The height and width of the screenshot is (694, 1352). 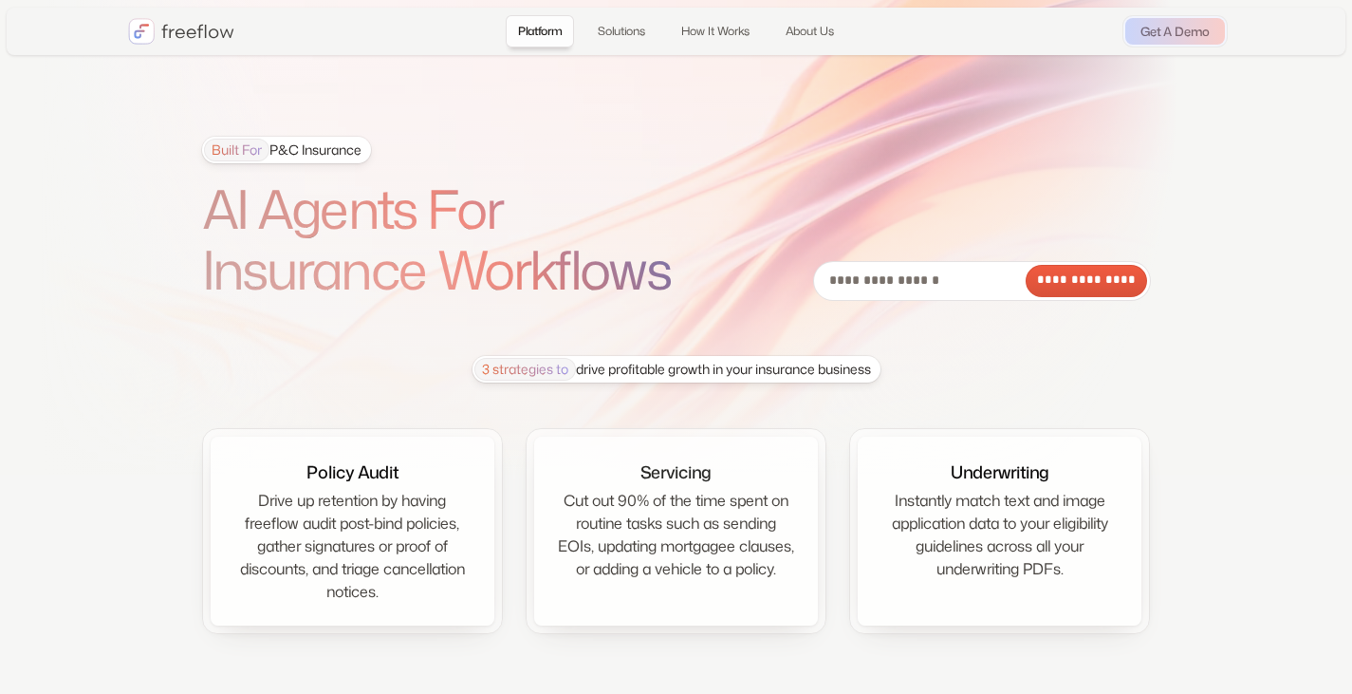 What do you see at coordinates (463, 239) in the screenshot?
I see `h1: AI Agents For Insurance Workflows` at bounding box center [463, 239].